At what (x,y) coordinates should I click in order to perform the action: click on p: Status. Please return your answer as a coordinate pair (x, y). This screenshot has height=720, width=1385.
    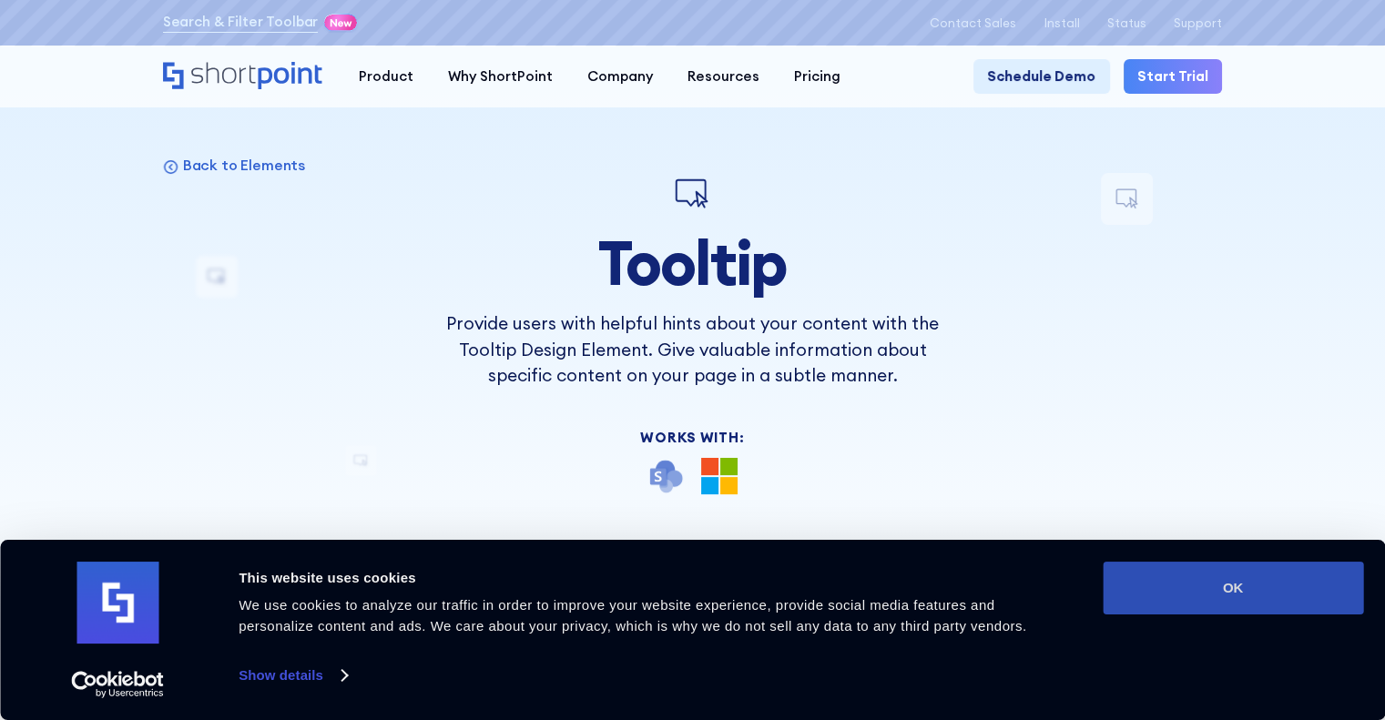
    Looking at the image, I should click on (1126, 23).